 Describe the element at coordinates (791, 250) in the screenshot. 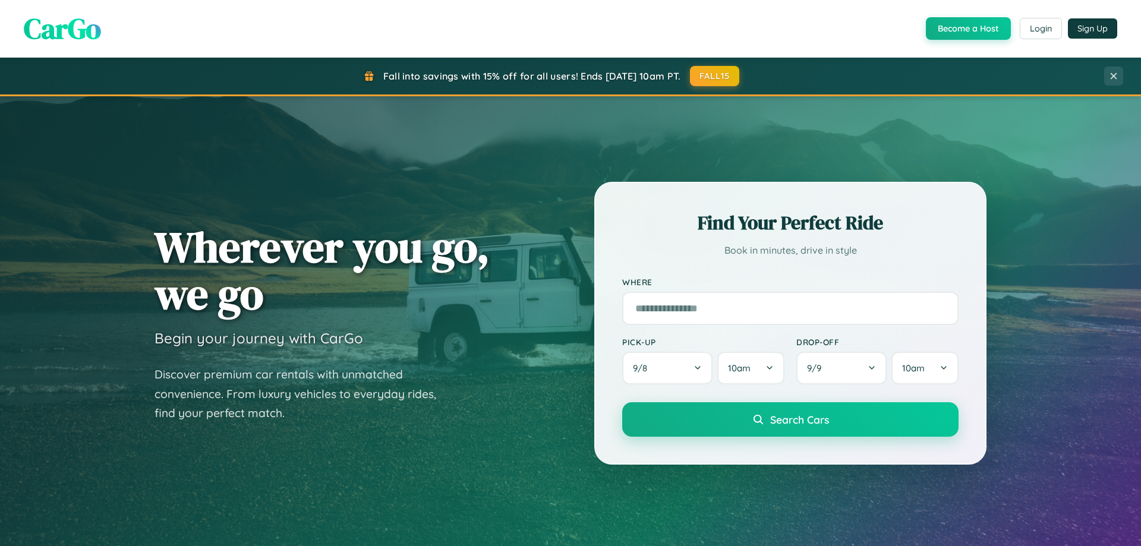

I see `p: Book in minutes, drive in style` at that location.